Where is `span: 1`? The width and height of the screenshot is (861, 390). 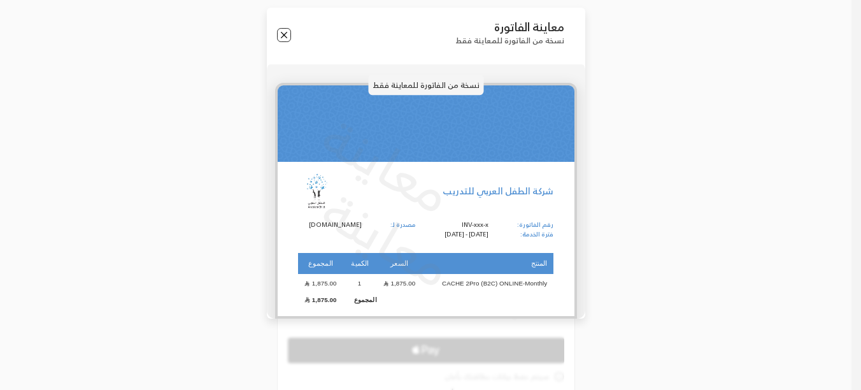
span: 1 is located at coordinates (360, 283).